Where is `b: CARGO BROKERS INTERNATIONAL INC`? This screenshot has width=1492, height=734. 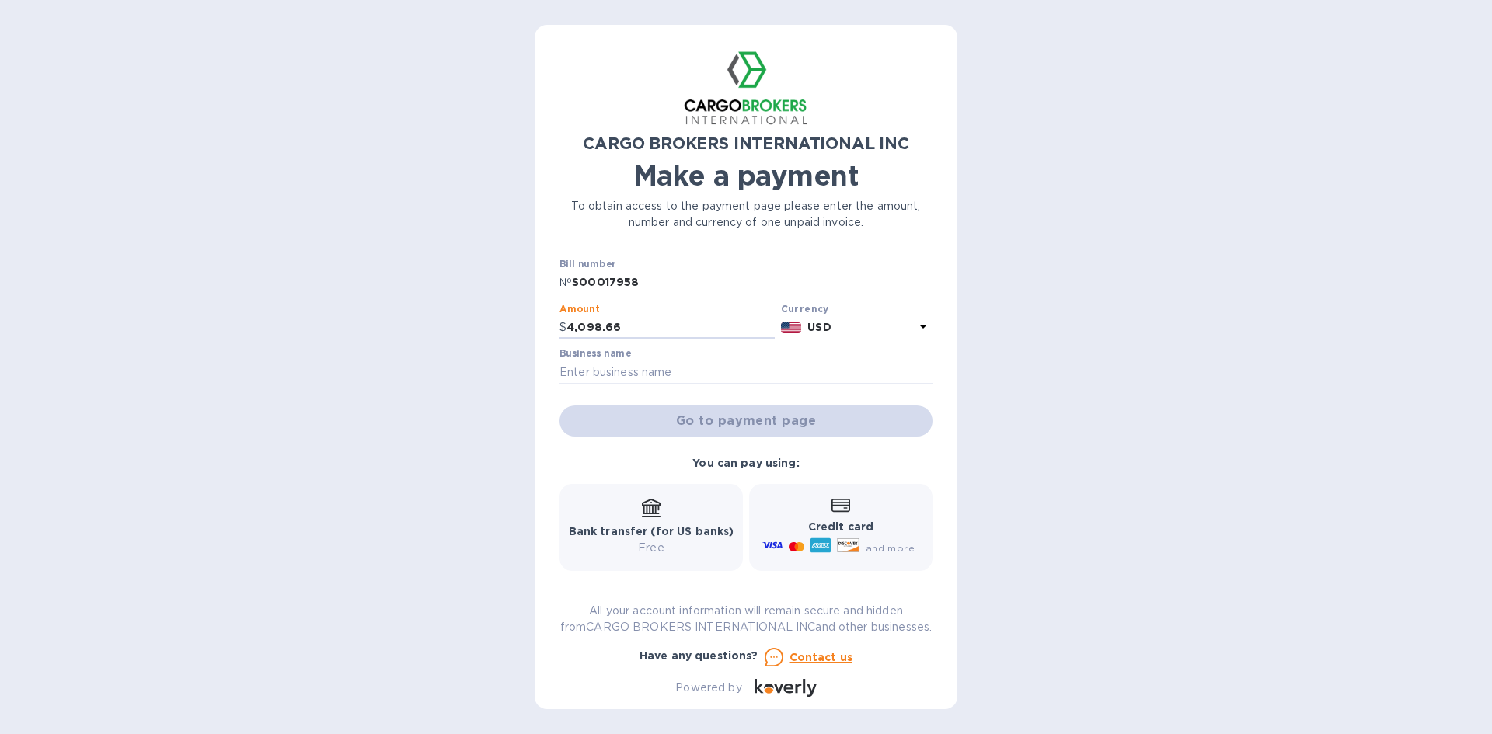 b: CARGO BROKERS INTERNATIONAL INC is located at coordinates (746, 143).